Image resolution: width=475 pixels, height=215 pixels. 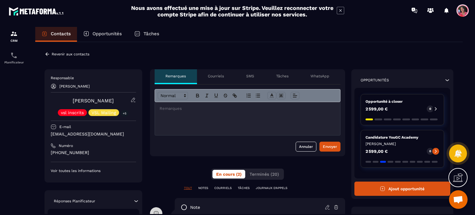 I want to click on p: Courriels, so click(x=216, y=76).